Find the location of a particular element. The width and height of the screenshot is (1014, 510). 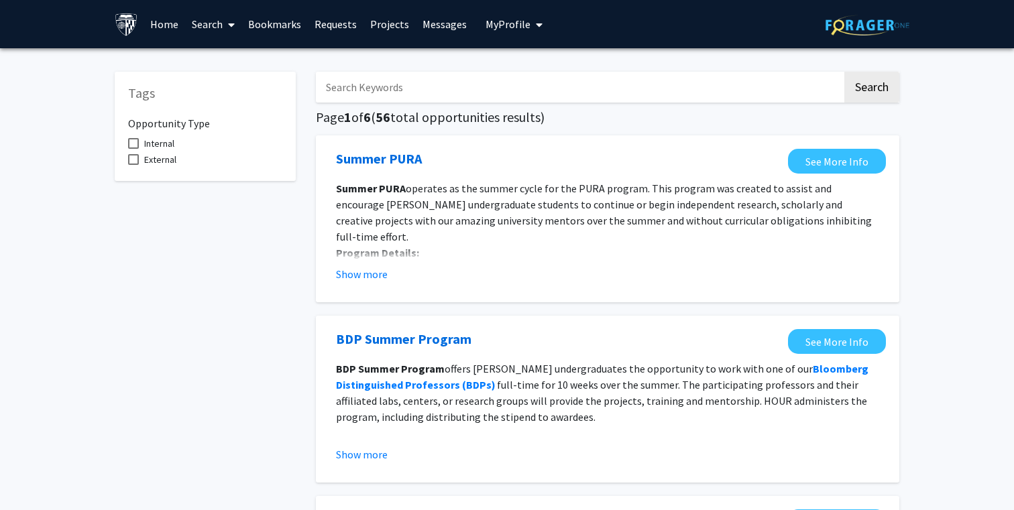

strong: BDP Summer Program is located at coordinates (390, 369).